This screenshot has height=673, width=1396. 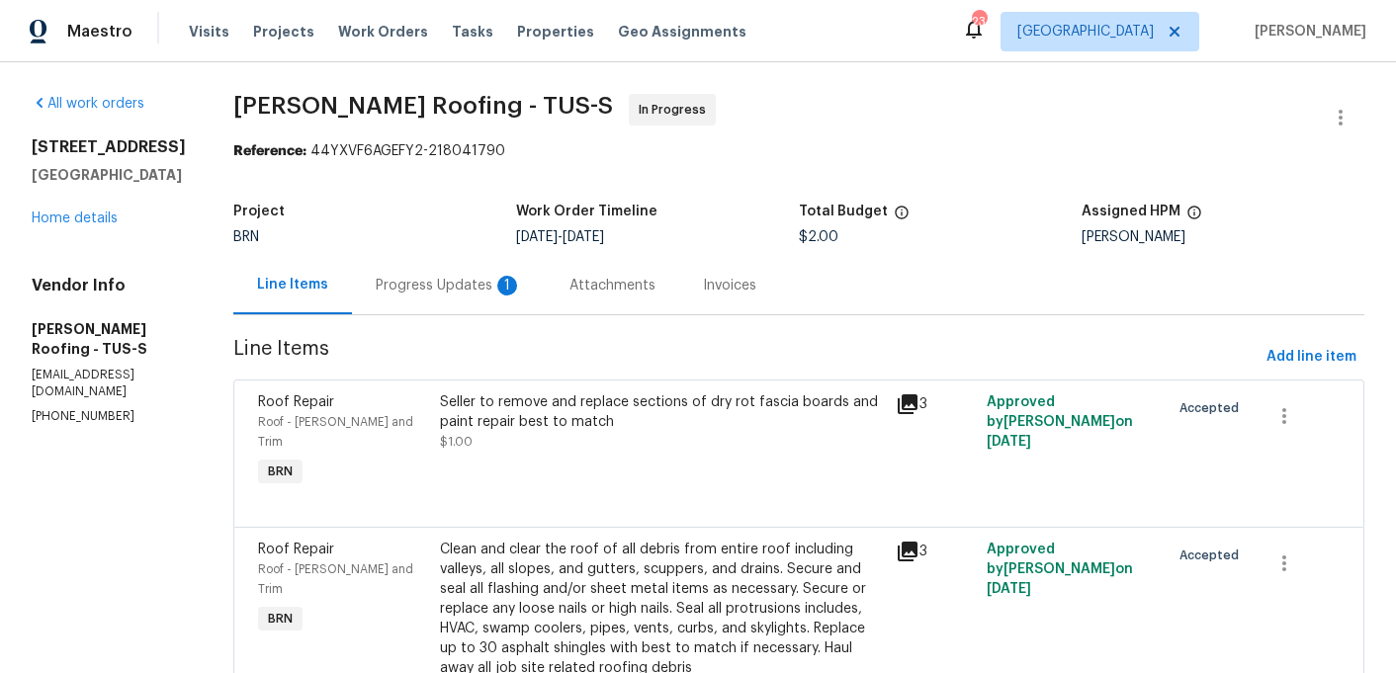 What do you see at coordinates (586, 212) in the screenshot?
I see `h5: Work Order Timeline` at bounding box center [586, 212].